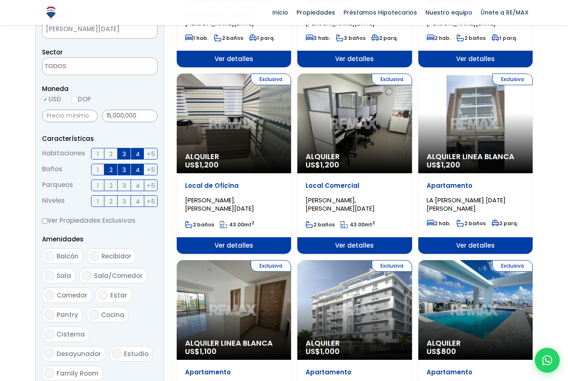 Image resolution: width=568 pixels, height=381 pixels. What do you see at coordinates (280, 12) in the screenshot?
I see `span: Inicio` at bounding box center [280, 12].